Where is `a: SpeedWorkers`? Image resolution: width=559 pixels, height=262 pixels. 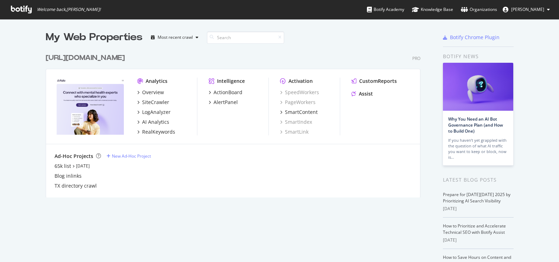 a: SpeedWorkers is located at coordinates (300, 92).